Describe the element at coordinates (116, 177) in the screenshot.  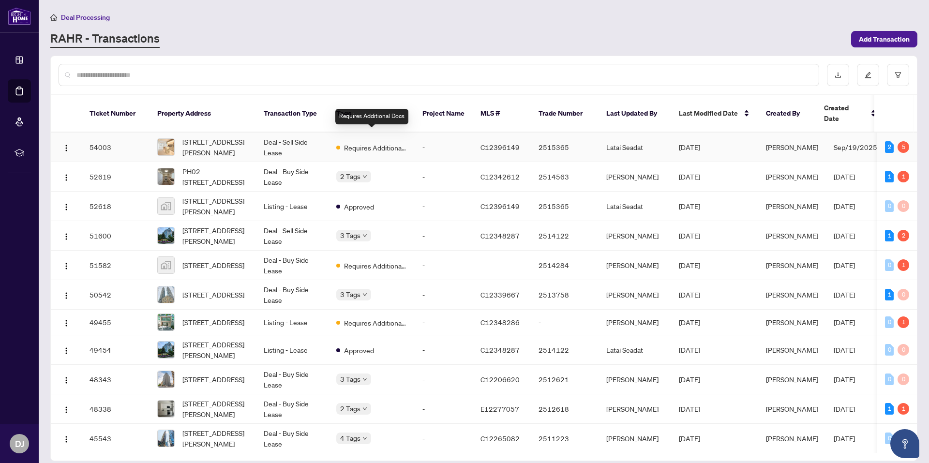
I see `td: 52619` at that location.